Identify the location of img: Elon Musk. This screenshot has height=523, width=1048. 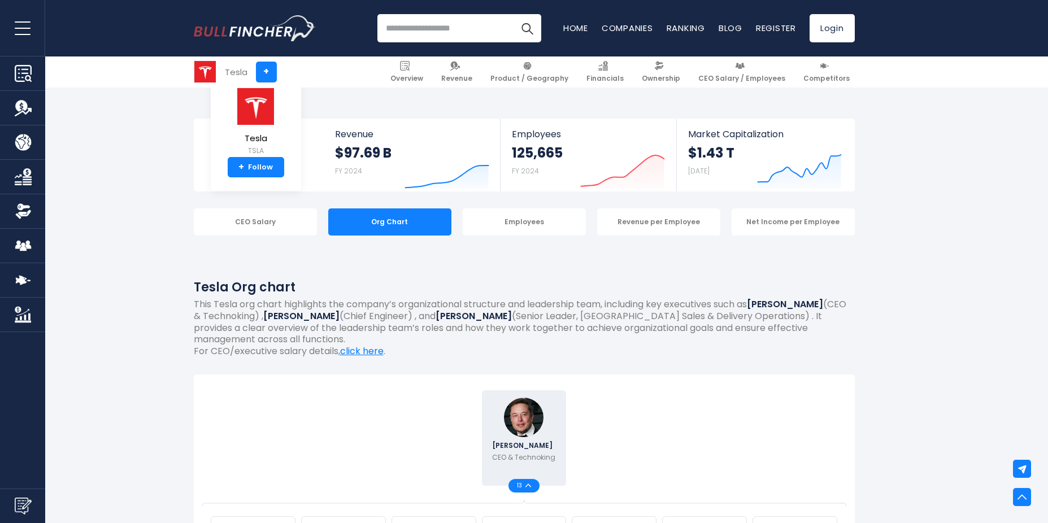
(524, 418).